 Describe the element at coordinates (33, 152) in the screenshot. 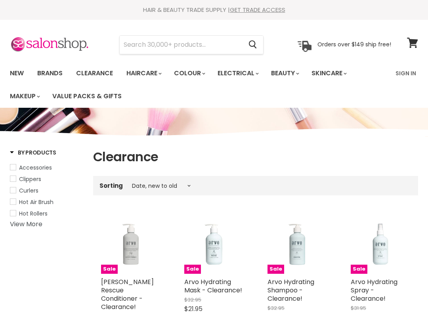

I see `h3: By Products` at that location.